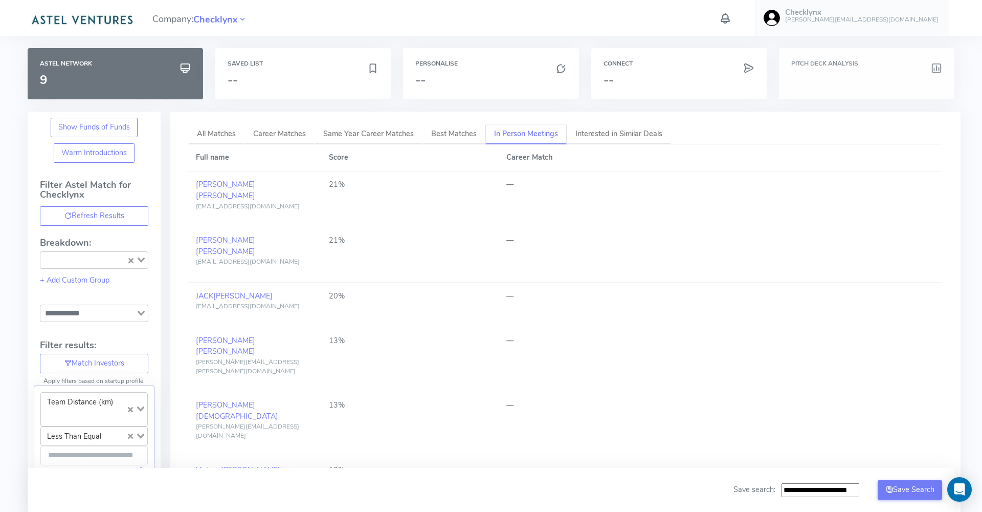 Image resolution: width=982 pixels, height=512 pixels. What do you see at coordinates (368, 134) in the screenshot?
I see `span: Same Year Career Matches` at bounding box center [368, 134].